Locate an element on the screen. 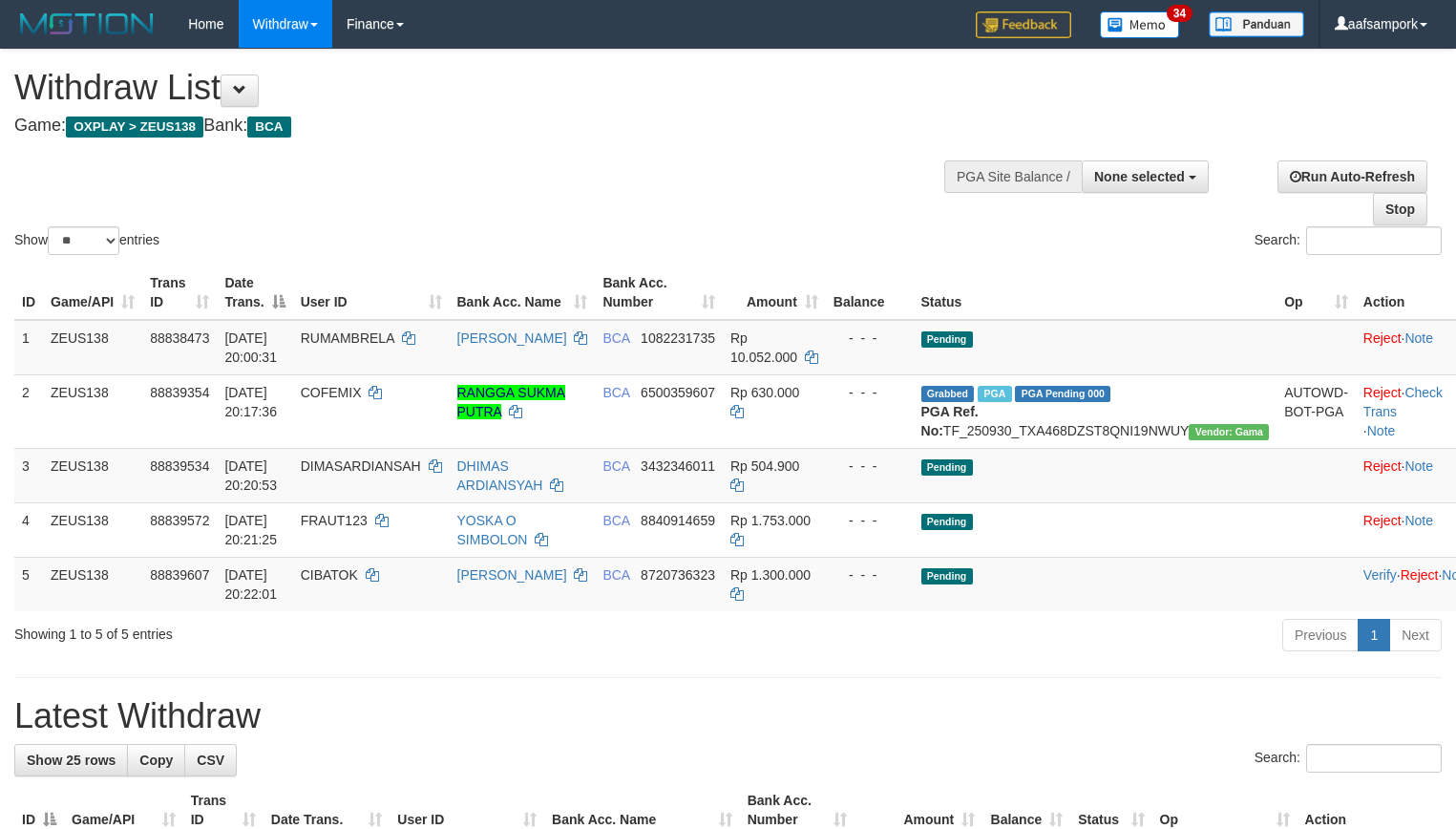 The width and height of the screenshot is (1456, 829). th: Status is located at coordinates (1095, 292).